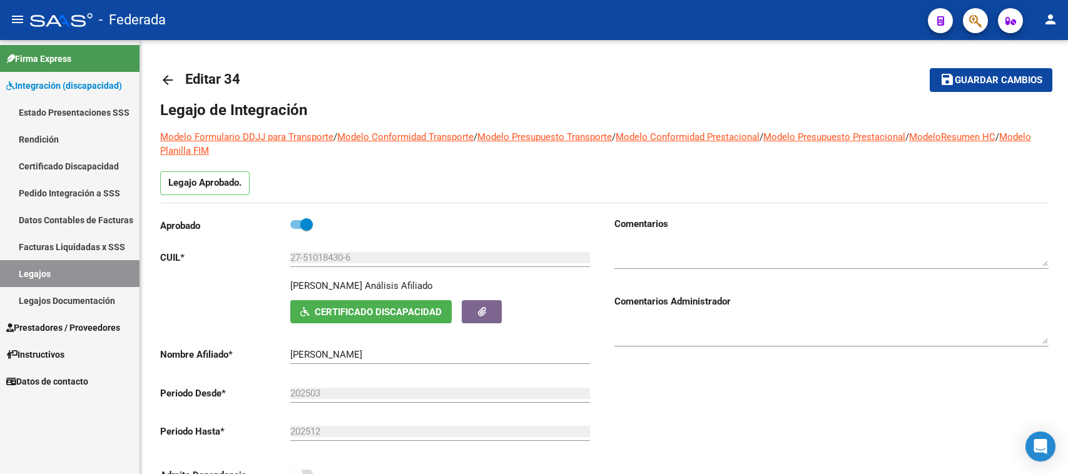 The image size is (1068, 474). What do you see at coordinates (688, 137) in the screenshot?
I see `a: Modelo Conformidad Prestacional` at bounding box center [688, 137].